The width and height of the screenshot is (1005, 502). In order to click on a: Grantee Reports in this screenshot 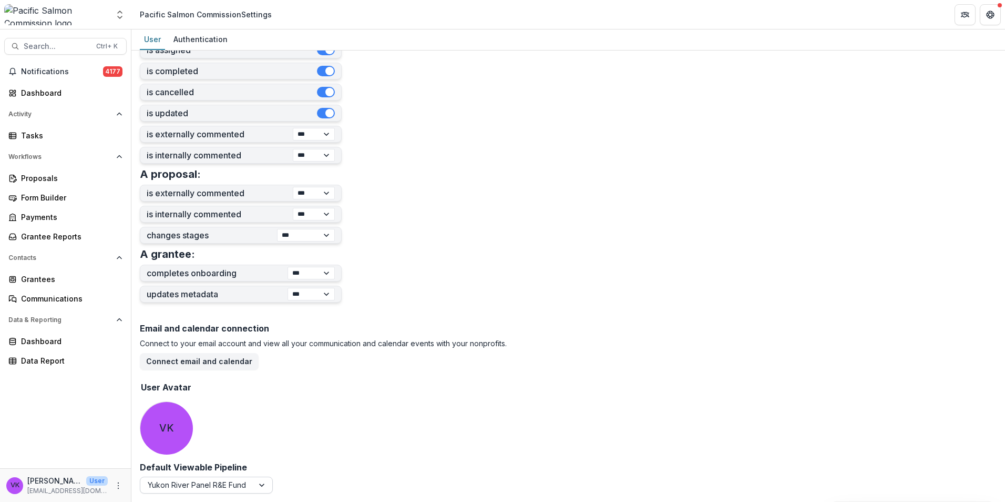, I will do `click(65, 236)`.